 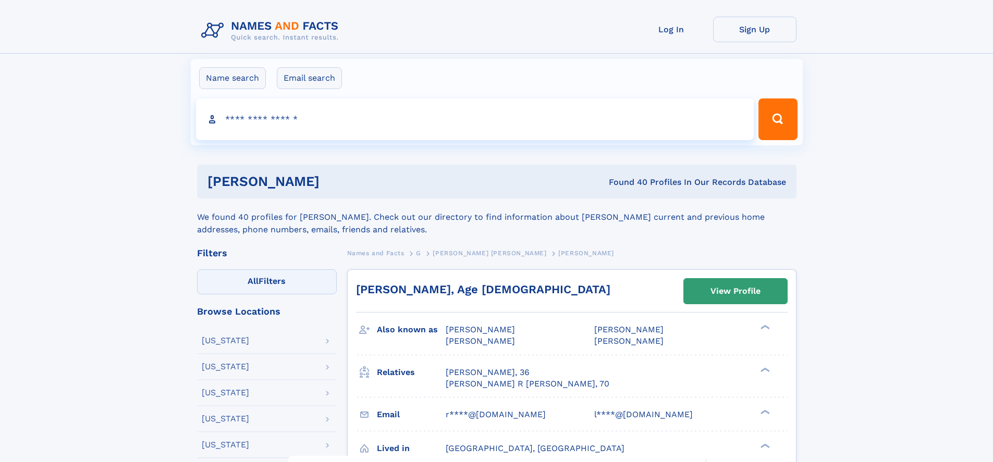 What do you see at coordinates (267, 253) in the screenshot?
I see `div: Filters` at bounding box center [267, 253].